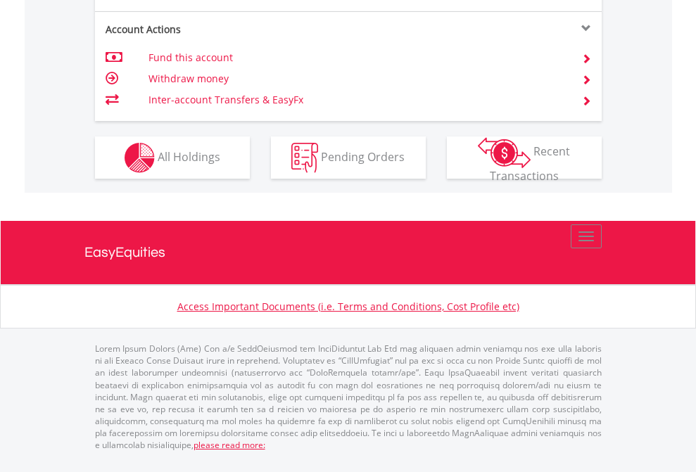 The height and width of the screenshot is (472, 696). What do you see at coordinates (348, 158) in the screenshot?
I see `button: Pending Orders` at bounding box center [348, 158].